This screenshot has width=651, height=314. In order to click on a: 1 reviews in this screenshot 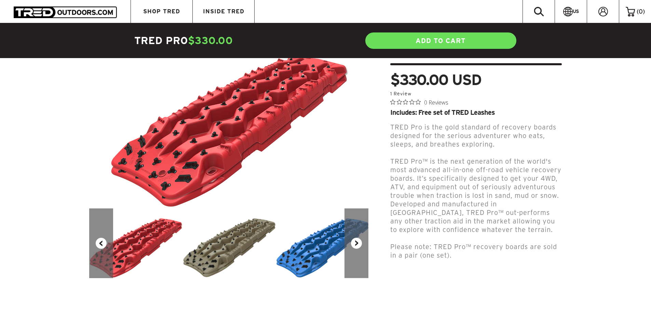, I will do `click(401, 94)`.